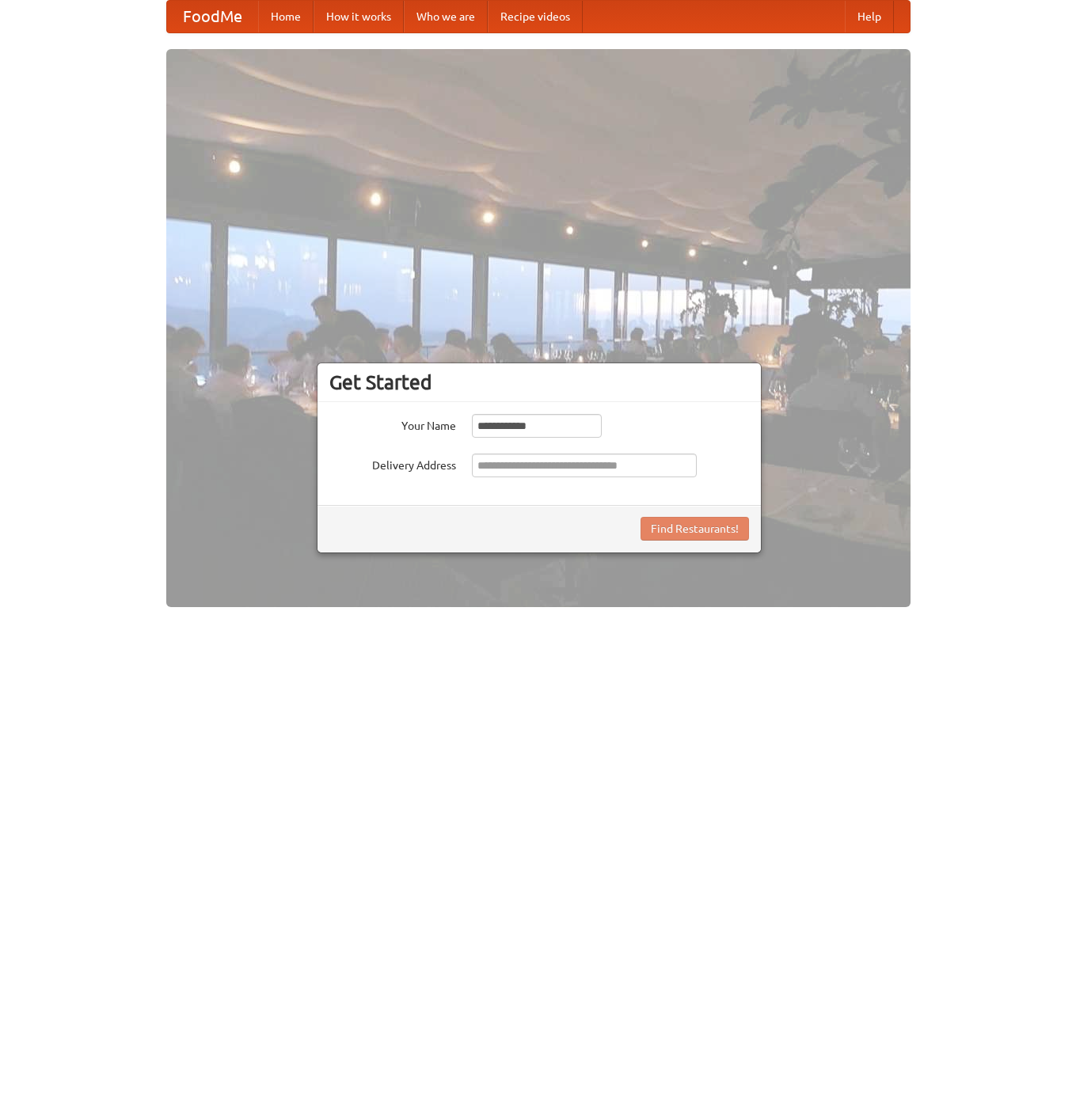 Image resolution: width=1076 pixels, height=1120 pixels. What do you see at coordinates (359, 17) in the screenshot?
I see `a: How it works` at bounding box center [359, 17].